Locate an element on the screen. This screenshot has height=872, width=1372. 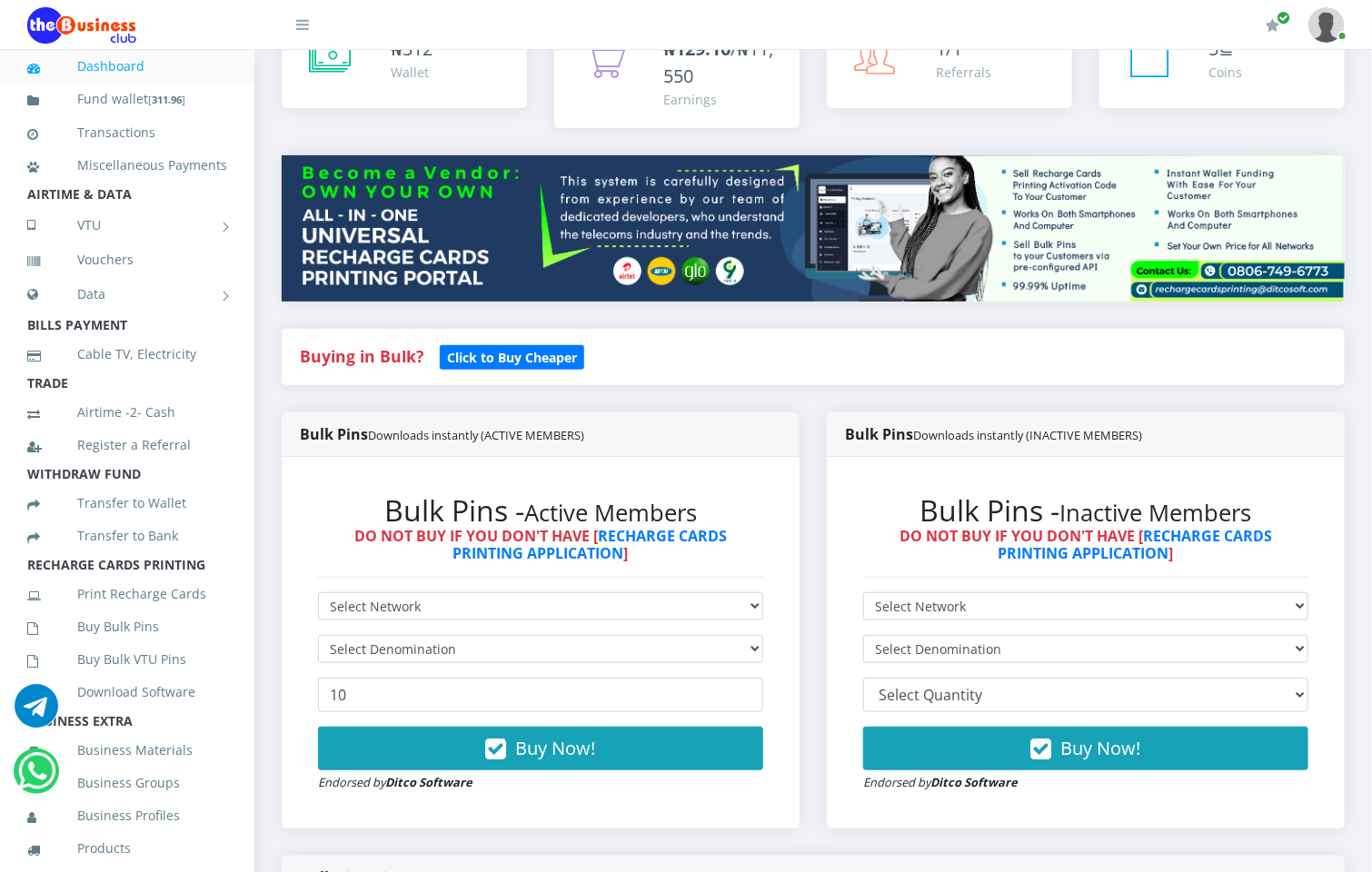
small: Active Members is located at coordinates (611, 512).